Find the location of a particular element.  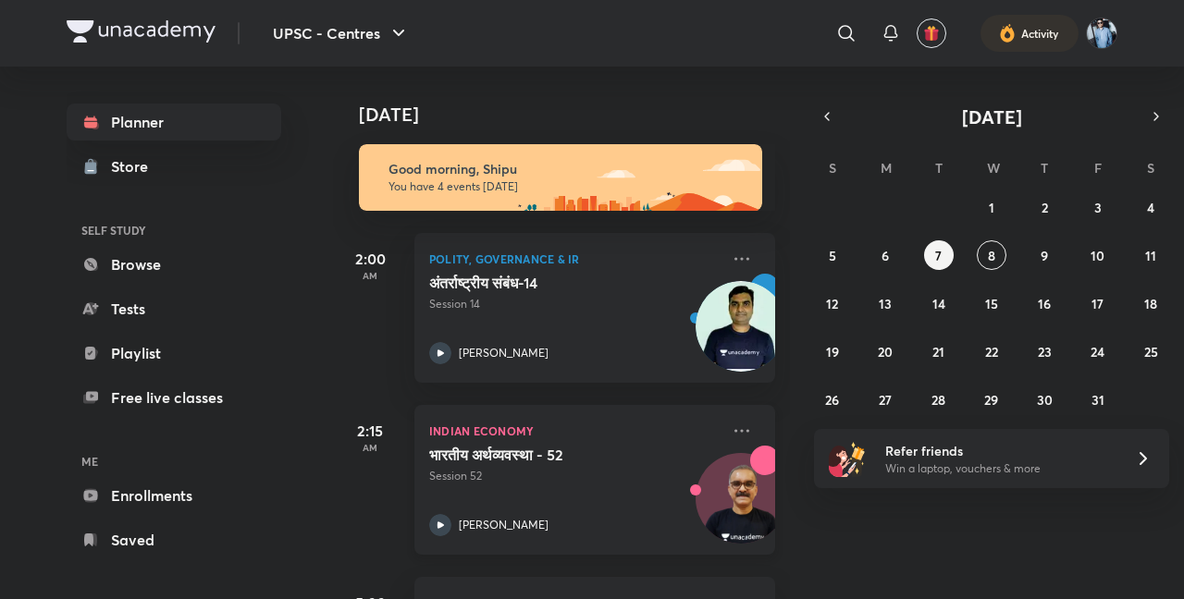

button: October 11, 2025 is located at coordinates (1151, 255).